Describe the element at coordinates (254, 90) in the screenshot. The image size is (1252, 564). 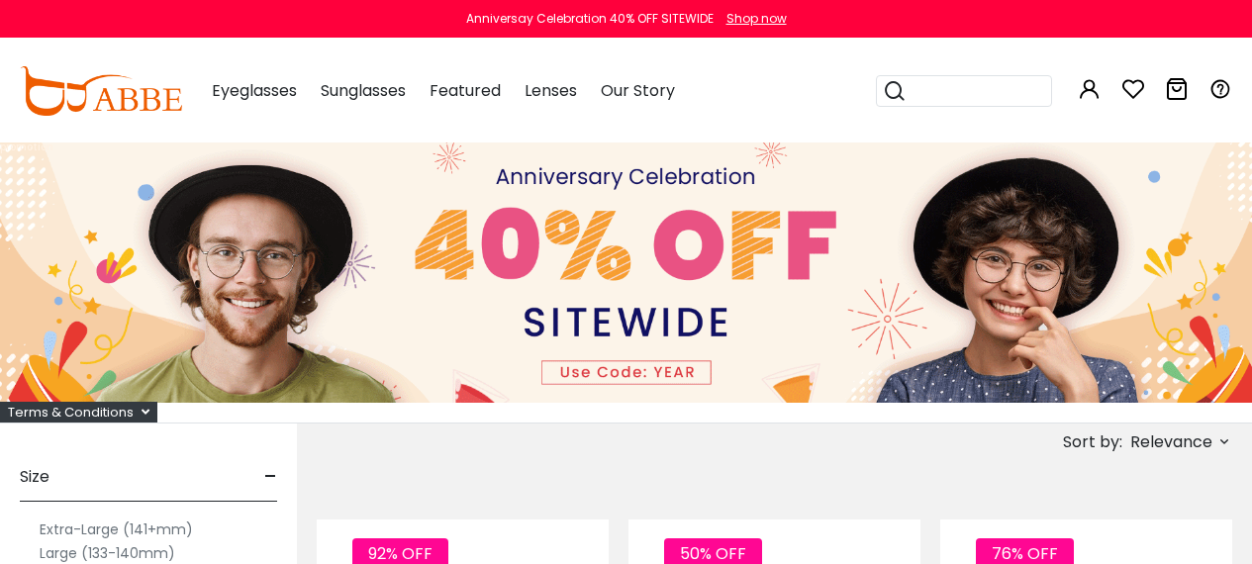
I see `span: Eyeglasses` at that location.